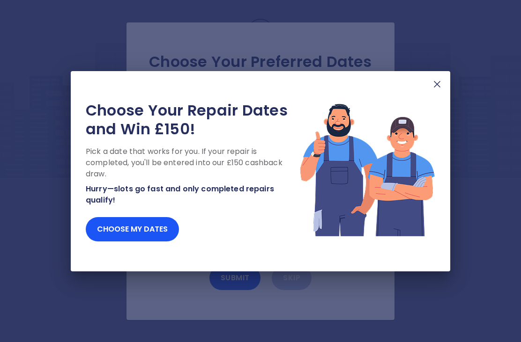 The width and height of the screenshot is (521, 342). What do you see at coordinates (132, 229) in the screenshot?
I see `button: Choose my dates` at bounding box center [132, 229].